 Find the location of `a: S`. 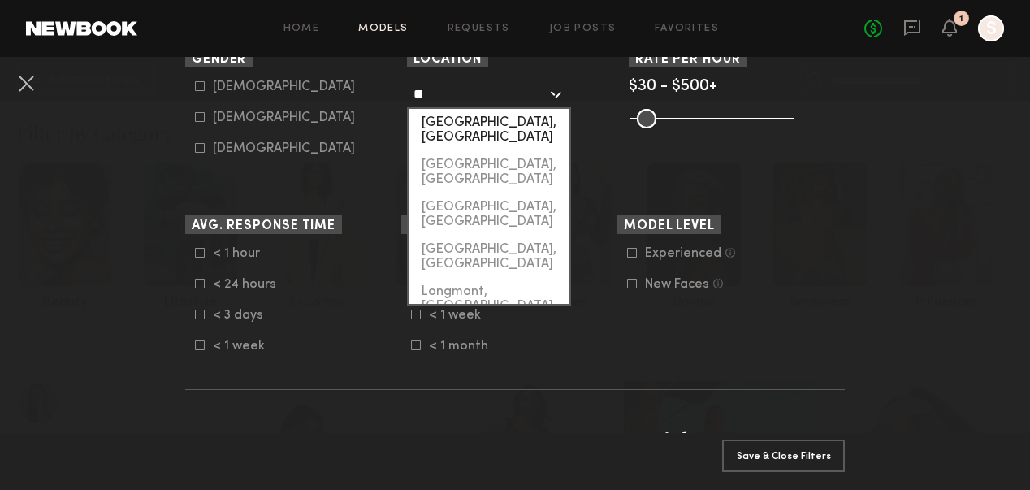

a: S is located at coordinates (991, 28).